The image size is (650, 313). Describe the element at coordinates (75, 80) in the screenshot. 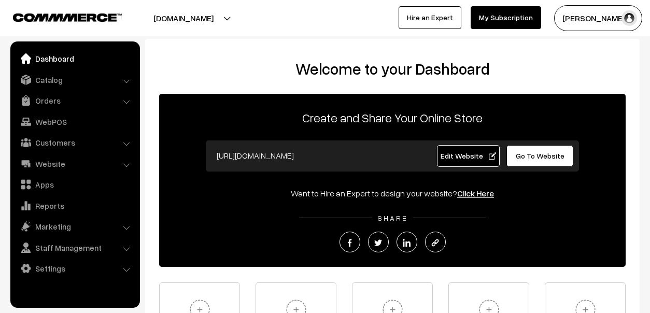

I see `a: Catalog` at that location.